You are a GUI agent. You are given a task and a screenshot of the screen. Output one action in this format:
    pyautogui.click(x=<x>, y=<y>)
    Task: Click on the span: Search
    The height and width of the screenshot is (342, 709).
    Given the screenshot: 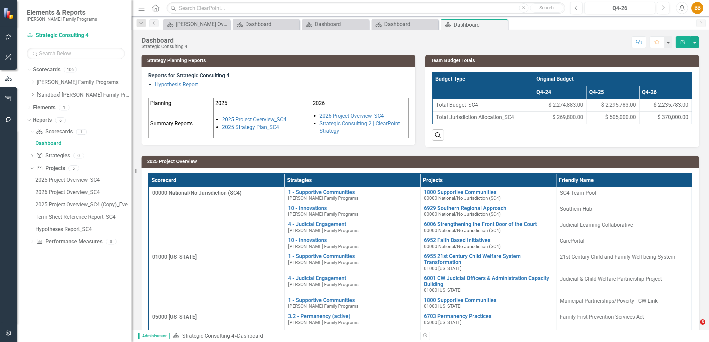 What is the action you would take?
    pyautogui.click(x=546, y=8)
    